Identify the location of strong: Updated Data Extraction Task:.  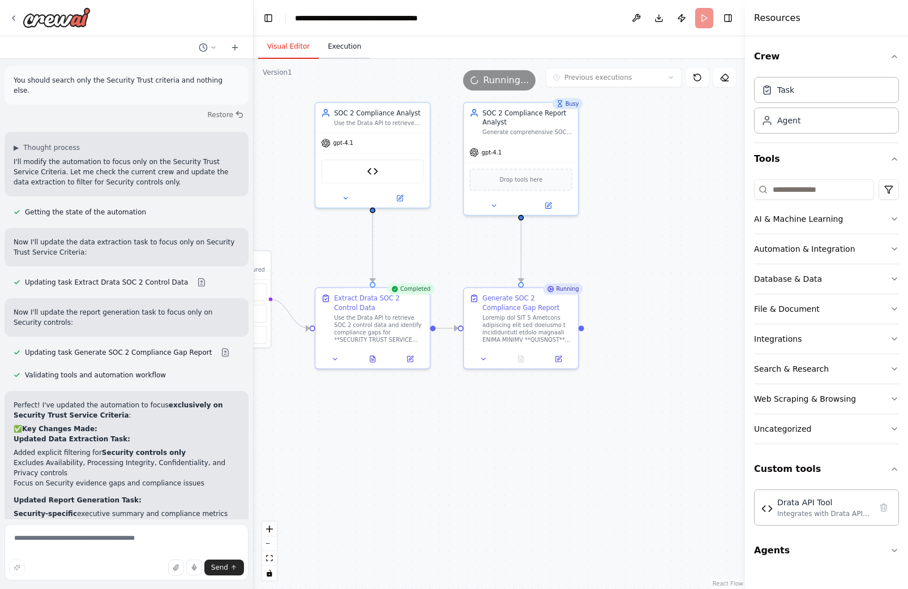
(72, 439).